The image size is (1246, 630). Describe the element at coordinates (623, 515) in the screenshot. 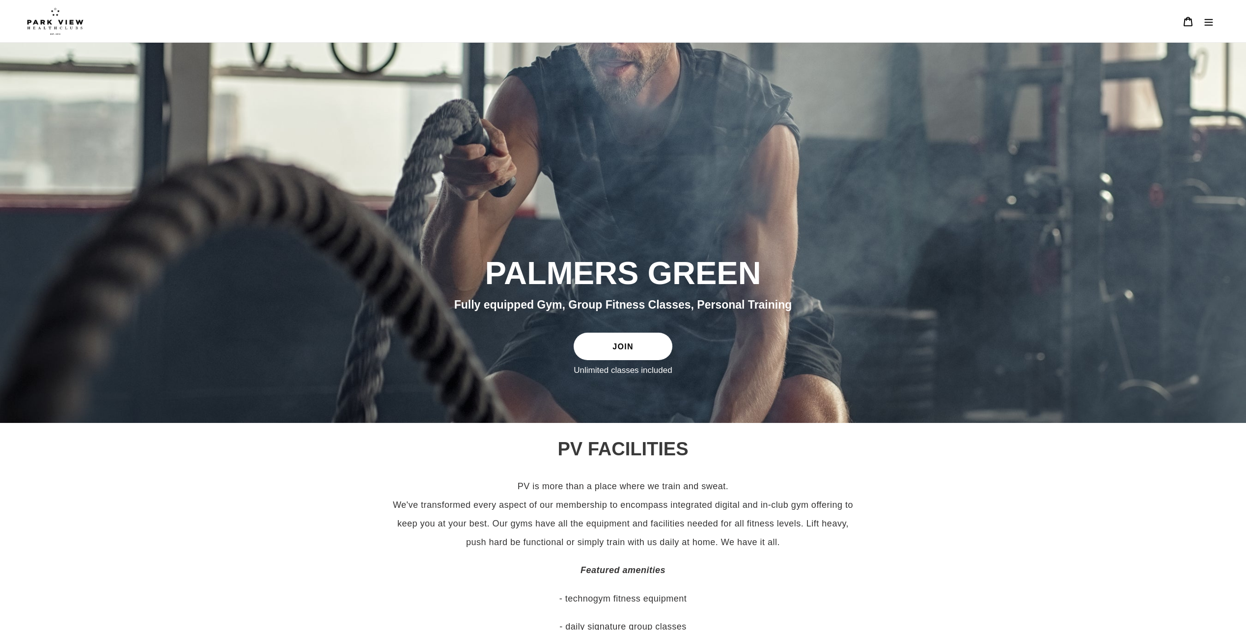

I see `p: PV is more than a place where we train and sweat. We've transformed every aspect of our membershi...` at that location.